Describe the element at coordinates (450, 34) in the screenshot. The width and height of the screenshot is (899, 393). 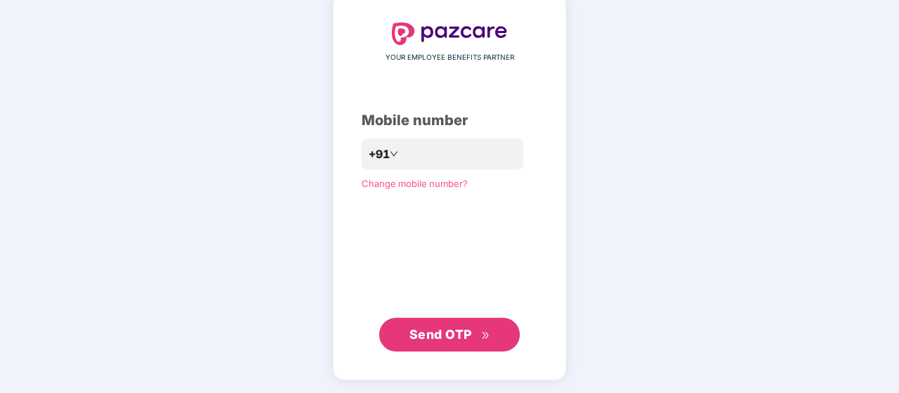
I see `img: logo` at that location.